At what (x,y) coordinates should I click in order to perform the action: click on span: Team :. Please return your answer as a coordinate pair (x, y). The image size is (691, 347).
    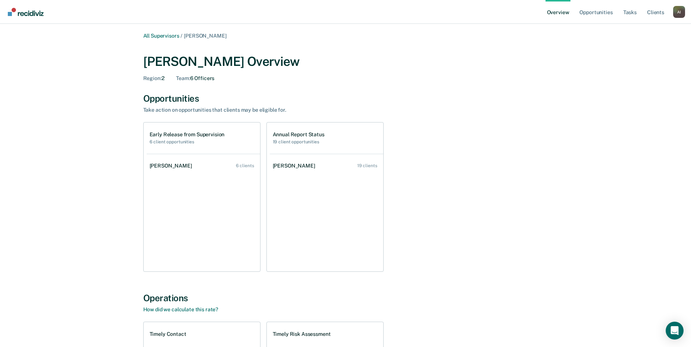
    Looking at the image, I should click on (183, 78).